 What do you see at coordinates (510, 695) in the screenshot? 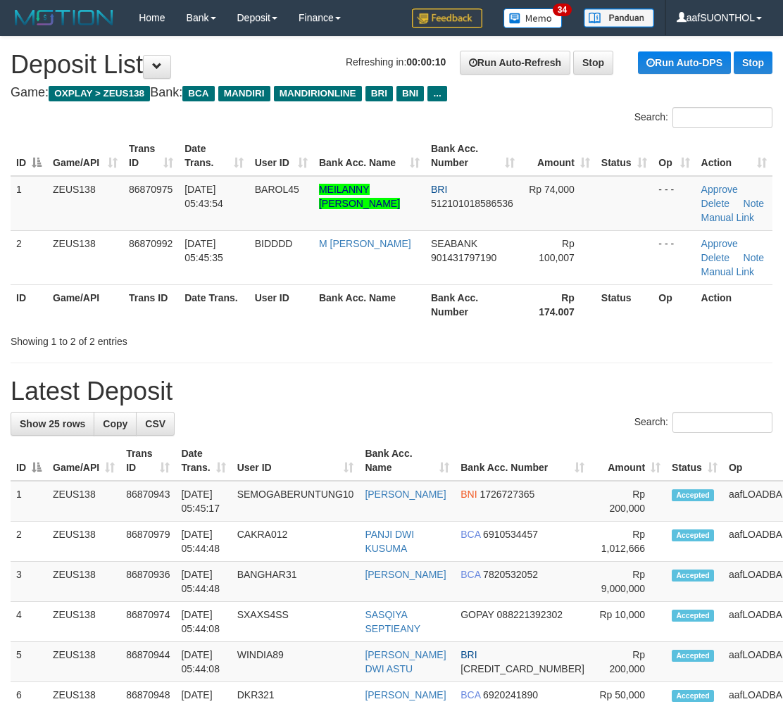
I see `span: Copy 6920241890 to clipboard` at bounding box center [510, 695].